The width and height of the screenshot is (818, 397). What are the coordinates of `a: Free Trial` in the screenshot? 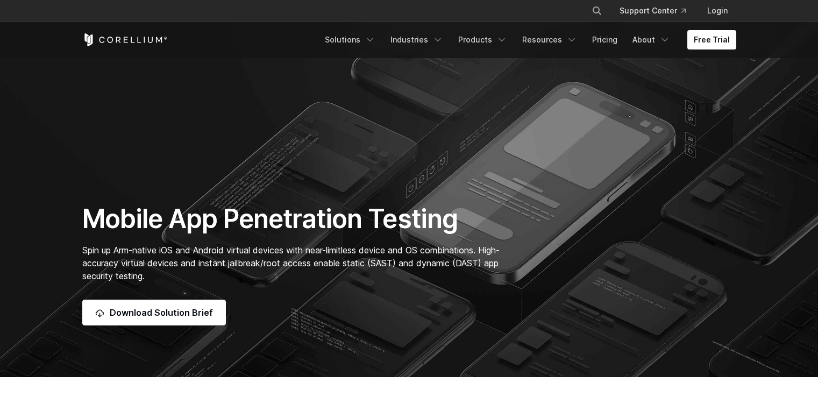 It's located at (712, 40).